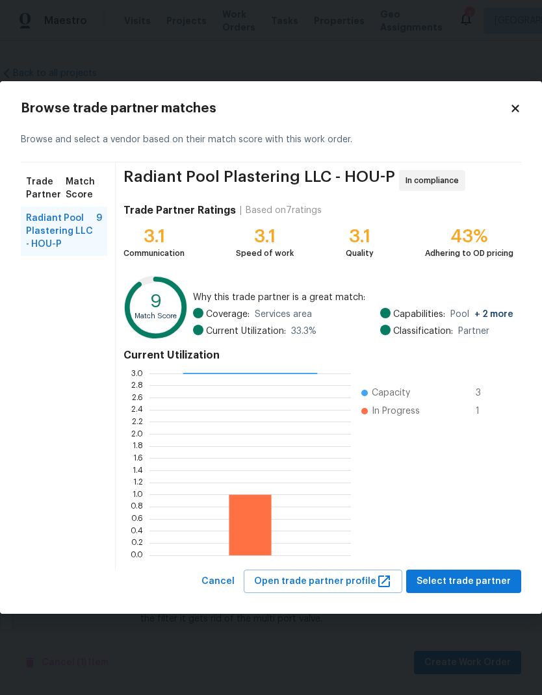 The image size is (542, 695). I want to click on text: 1.6, so click(138, 458).